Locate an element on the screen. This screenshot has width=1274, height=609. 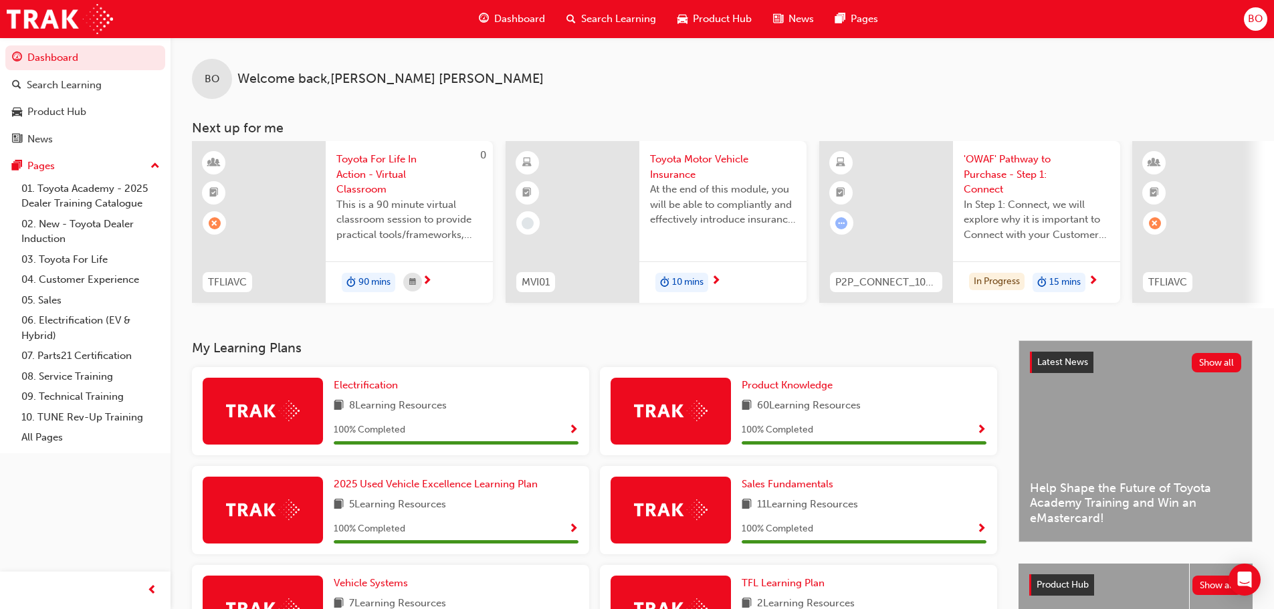
button: Pages is located at coordinates (85, 166).